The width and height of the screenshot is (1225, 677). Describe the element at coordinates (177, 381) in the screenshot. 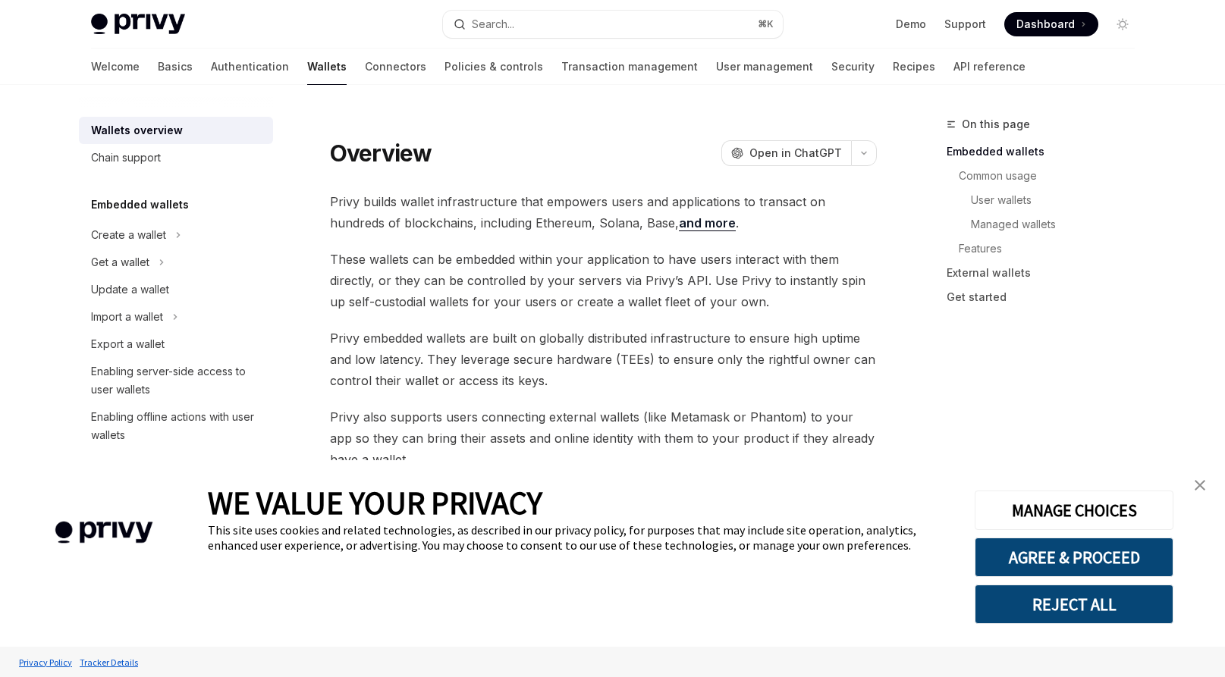

I see `div: Enabling server-side access to user wallets` at that location.